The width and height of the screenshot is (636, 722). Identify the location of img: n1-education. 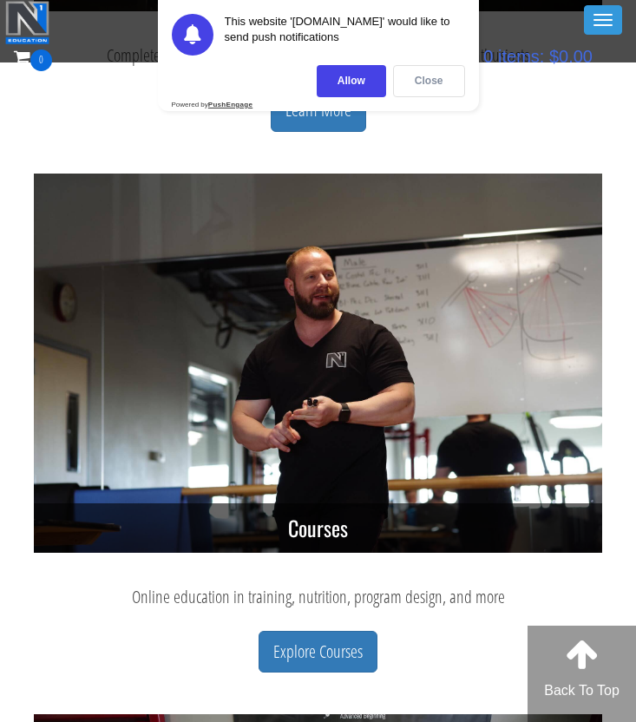
(27, 23).